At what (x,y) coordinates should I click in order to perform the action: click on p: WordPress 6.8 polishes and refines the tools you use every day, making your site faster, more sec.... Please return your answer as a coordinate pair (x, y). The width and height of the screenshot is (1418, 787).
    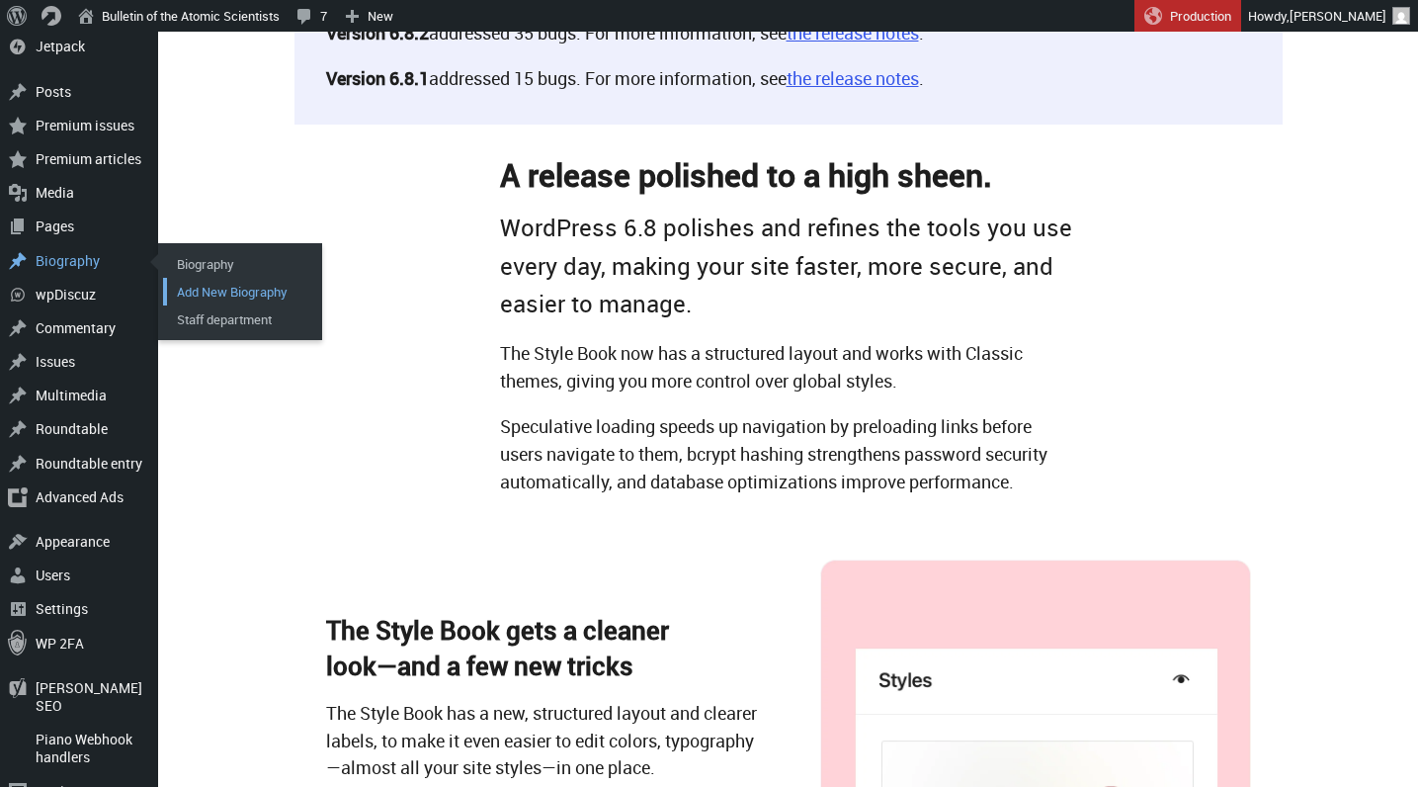
    Looking at the image, I should click on (788, 265).